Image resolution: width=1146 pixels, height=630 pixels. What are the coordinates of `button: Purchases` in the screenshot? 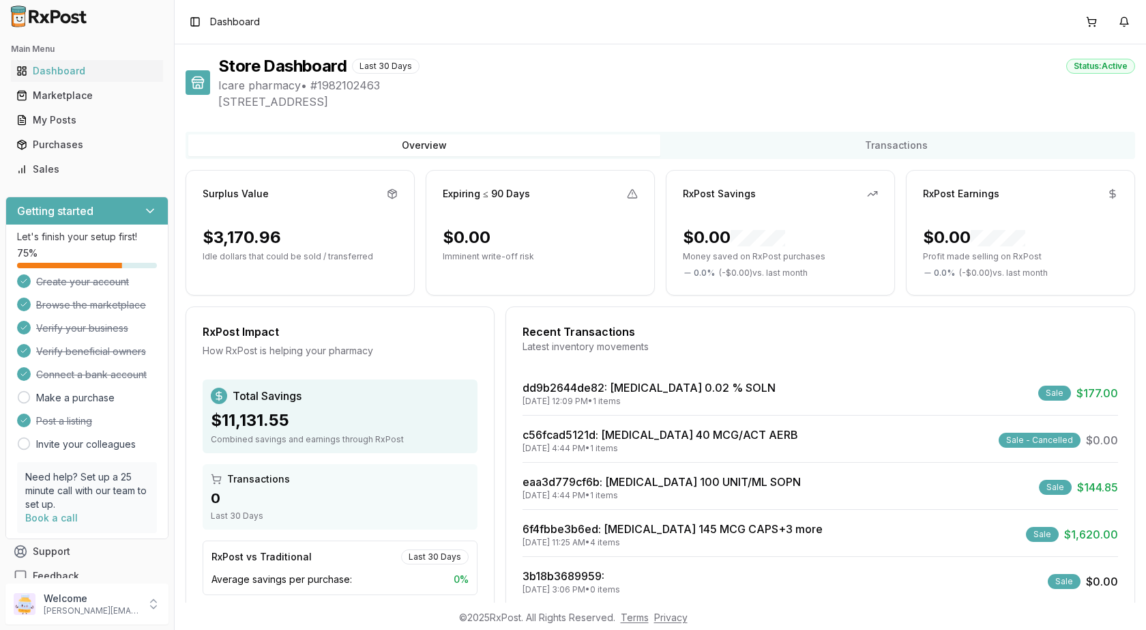 It's located at (87, 145).